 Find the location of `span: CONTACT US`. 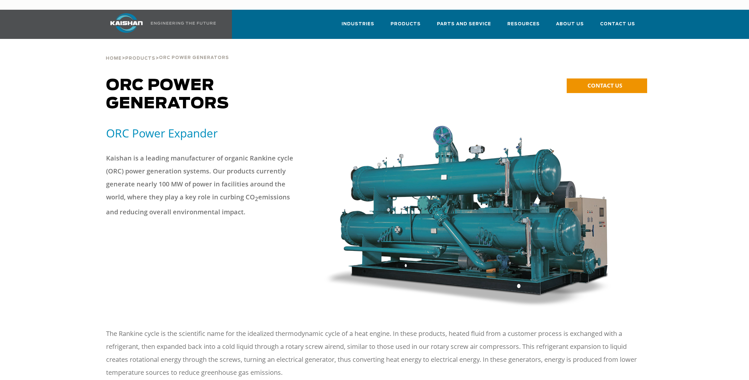

span: CONTACT US is located at coordinates (605, 85).